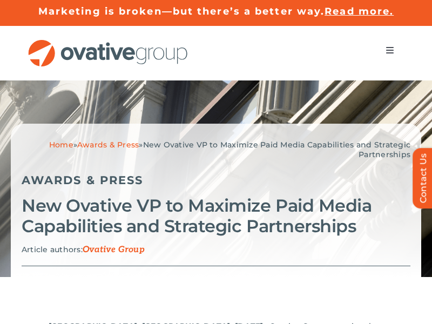  I want to click on a: Home, so click(61, 145).